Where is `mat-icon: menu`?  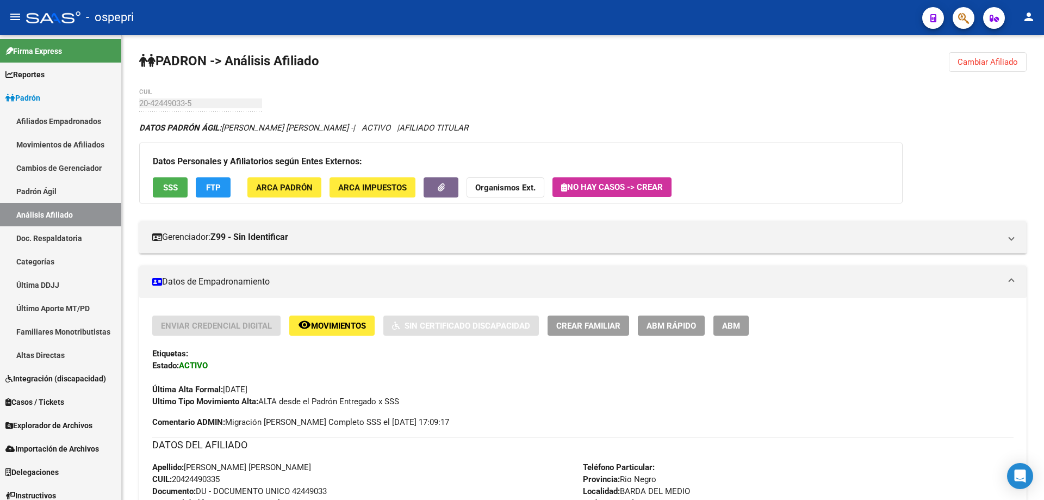 mat-icon: menu is located at coordinates (15, 17).